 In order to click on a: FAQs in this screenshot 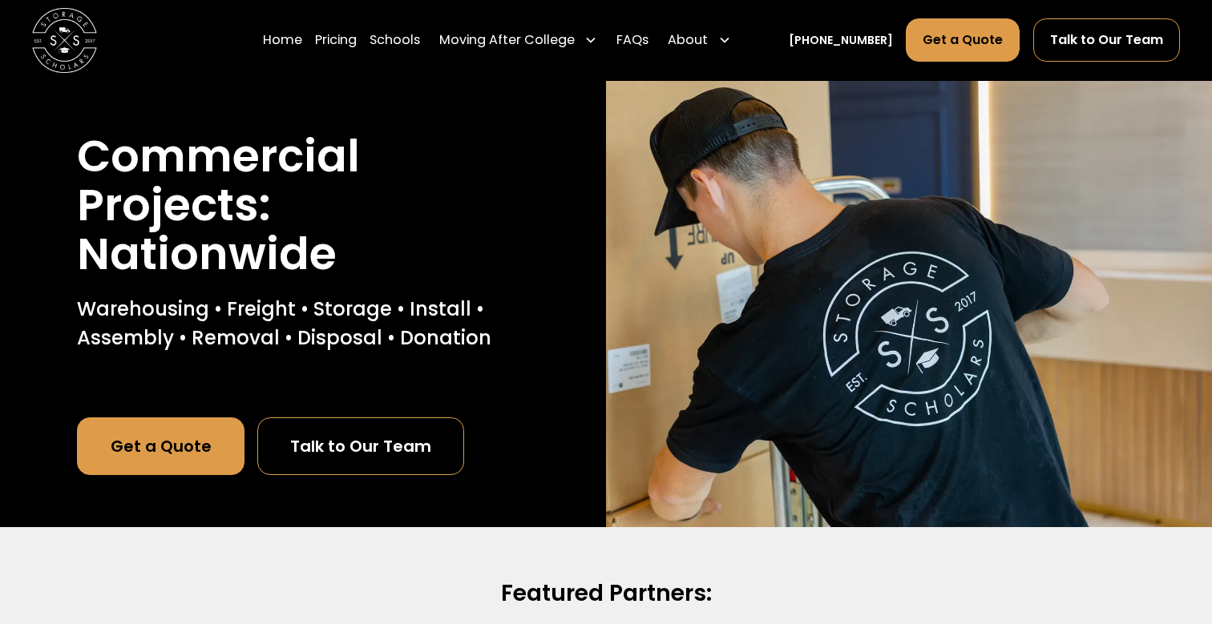, I will do `click(632, 40)`.